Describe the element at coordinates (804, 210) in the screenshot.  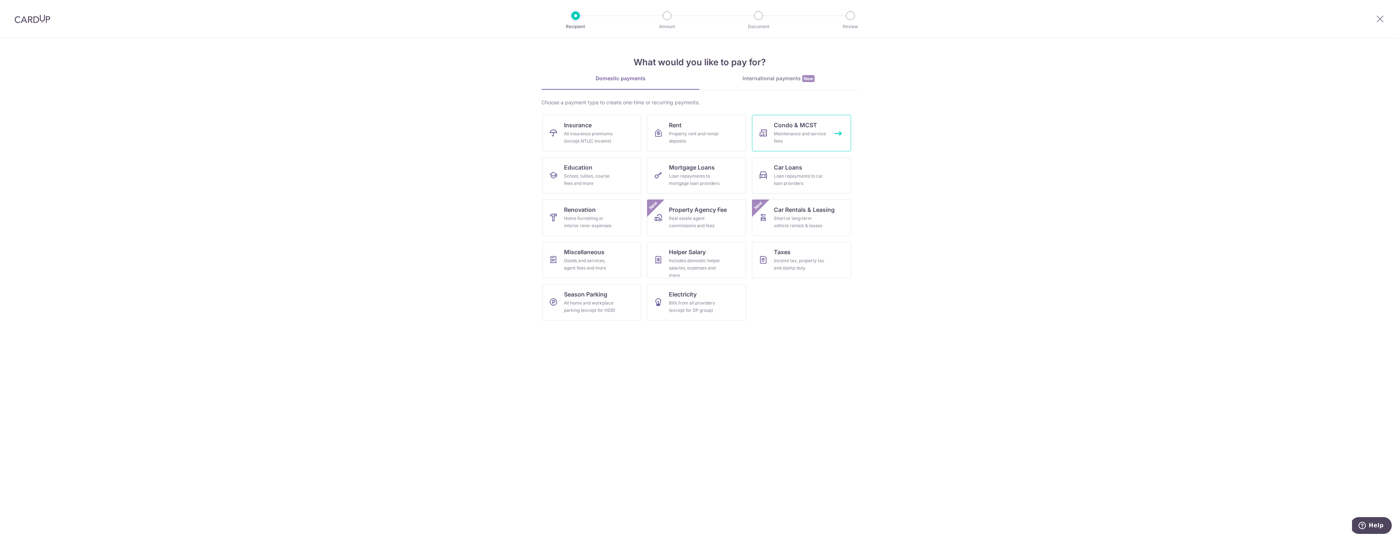
I see `span: Car Rentals & Leasing` at that location.